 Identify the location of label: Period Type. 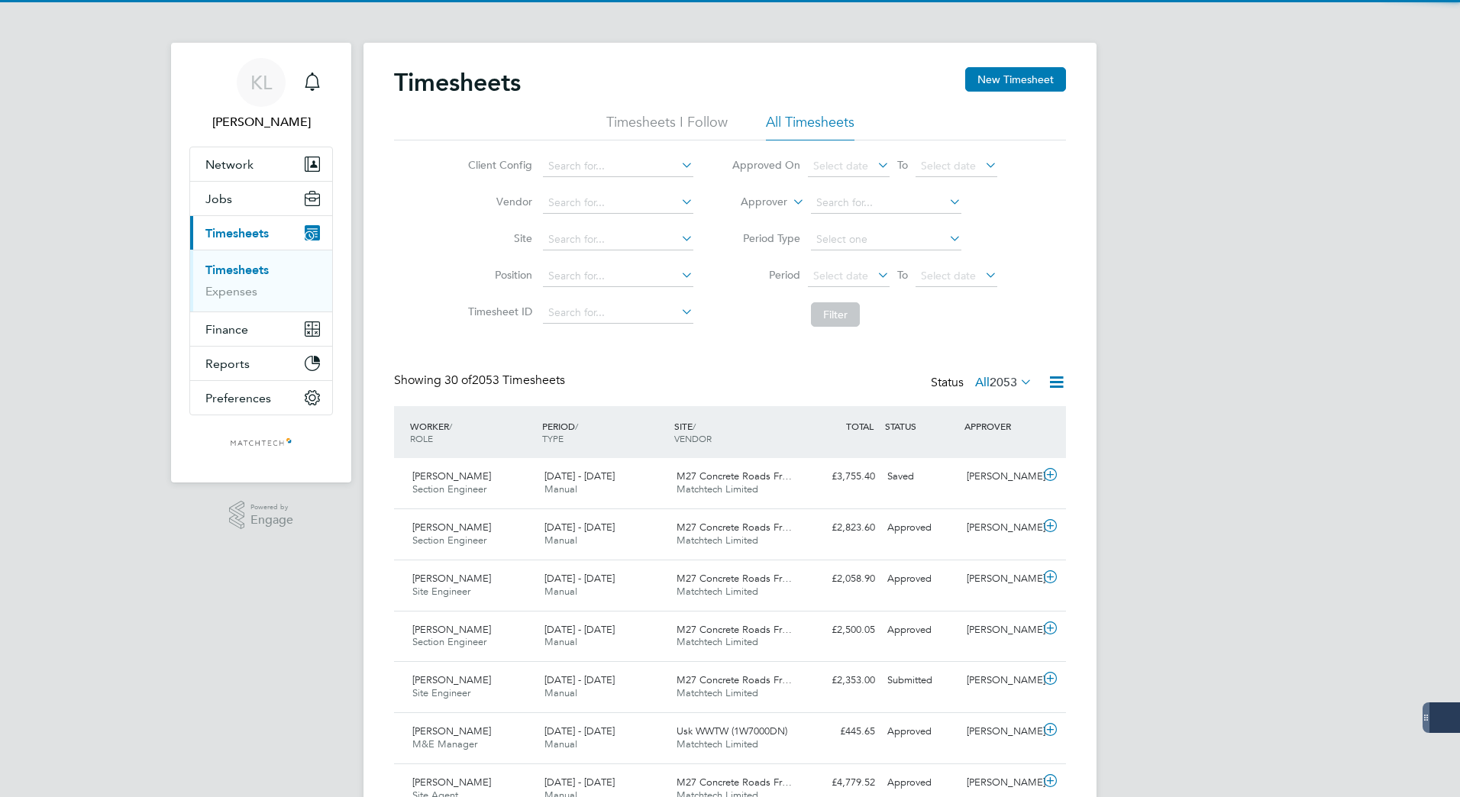
(766, 238).